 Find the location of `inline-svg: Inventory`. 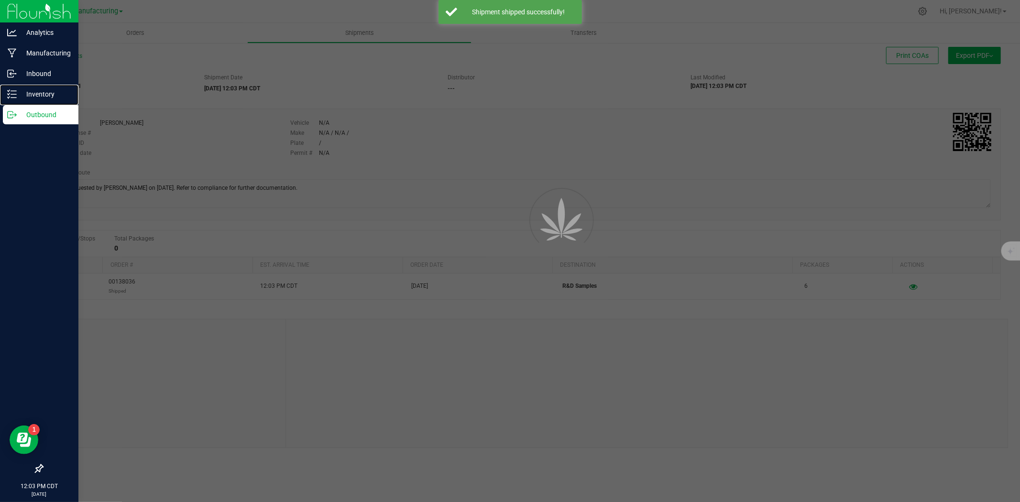

inline-svg: Inventory is located at coordinates (12, 94).